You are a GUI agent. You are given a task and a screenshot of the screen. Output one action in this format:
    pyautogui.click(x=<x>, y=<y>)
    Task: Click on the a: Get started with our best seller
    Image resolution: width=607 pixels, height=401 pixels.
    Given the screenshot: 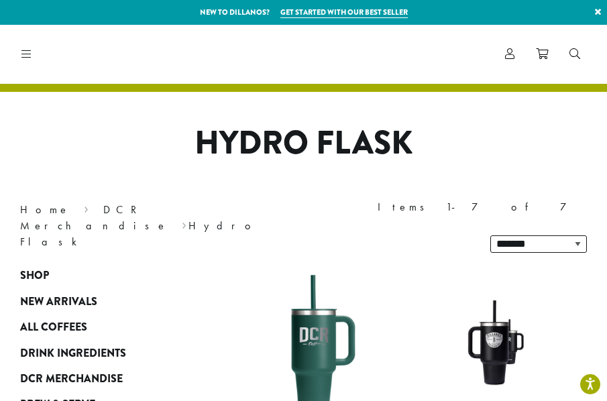 What is the action you would take?
    pyautogui.click(x=344, y=12)
    